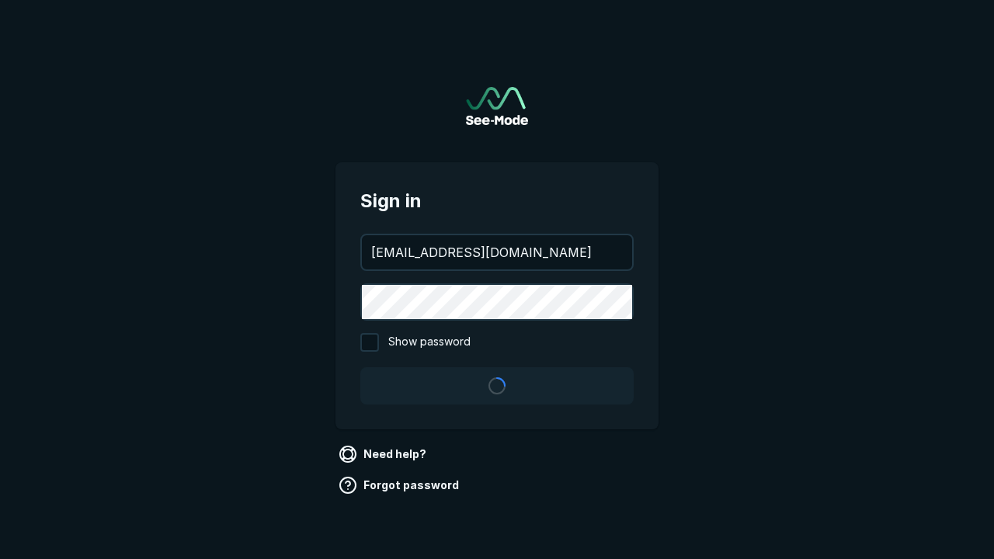 The width and height of the screenshot is (994, 559). What do you see at coordinates (497, 106) in the screenshot?
I see `a: Go to sign in` at bounding box center [497, 106].